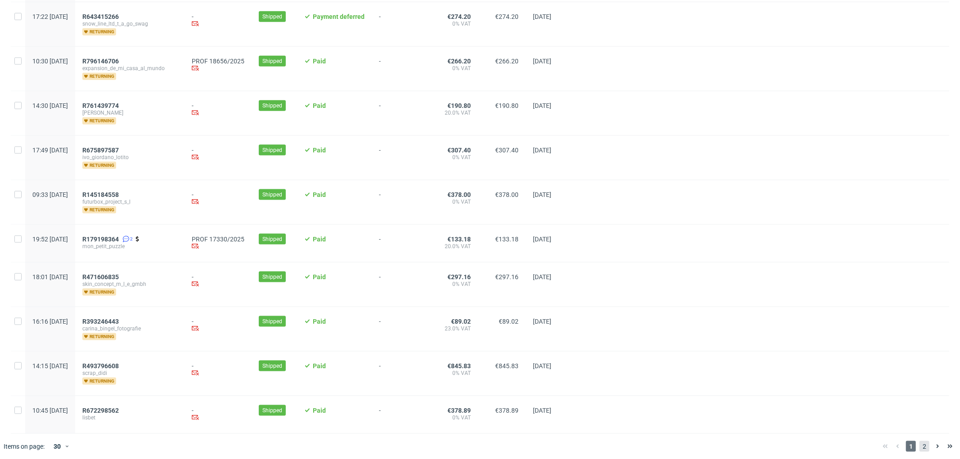 Image resolution: width=960 pixels, height=459 pixels. Describe the element at coordinates (101, 150) in the screenshot. I see `a: R675897587` at that location.